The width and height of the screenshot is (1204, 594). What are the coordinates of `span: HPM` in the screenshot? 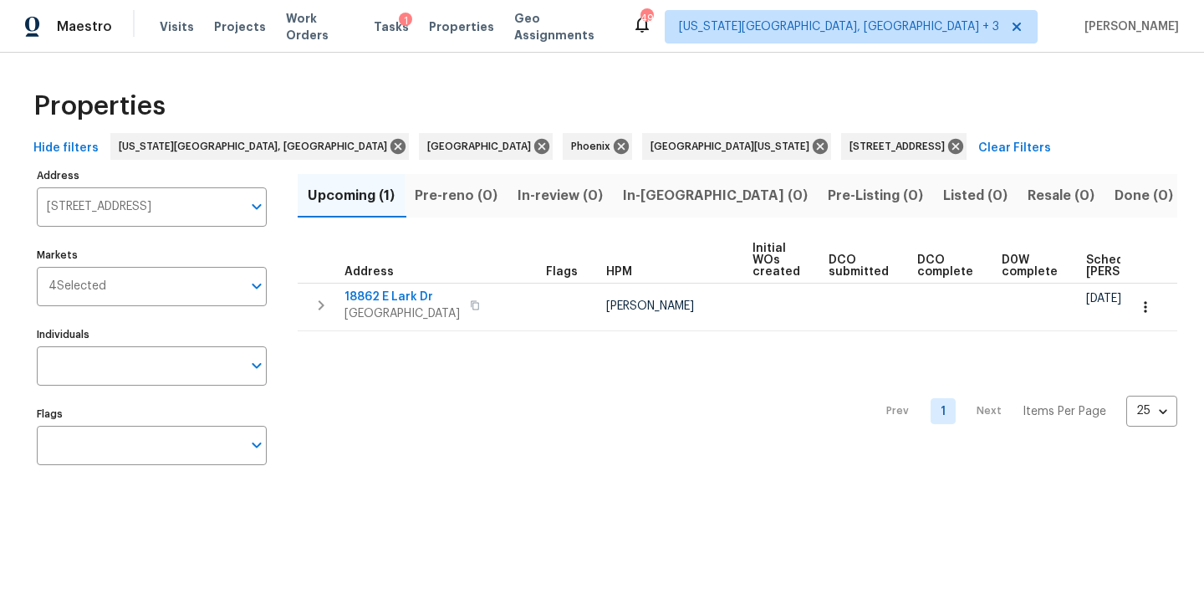 It's located at (619, 272).